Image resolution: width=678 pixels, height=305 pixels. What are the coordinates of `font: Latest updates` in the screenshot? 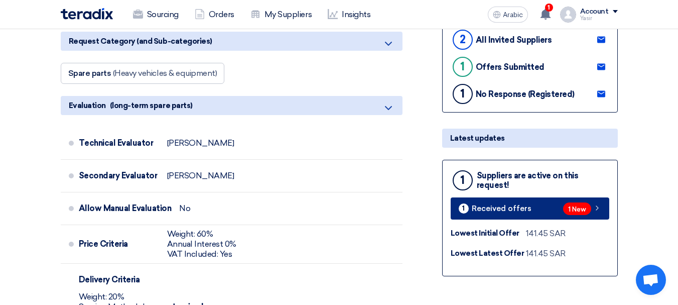 It's located at (477, 138).